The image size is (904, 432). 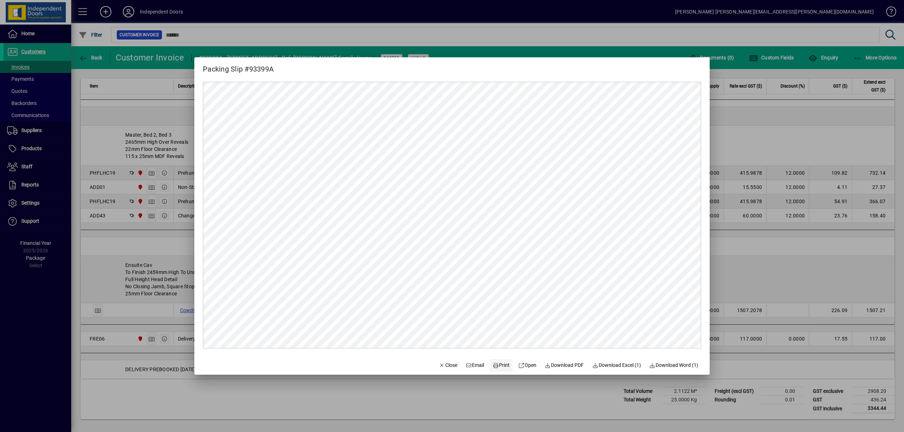 What do you see at coordinates (674, 365) in the screenshot?
I see `span: Download Word (1)` at bounding box center [674, 365].